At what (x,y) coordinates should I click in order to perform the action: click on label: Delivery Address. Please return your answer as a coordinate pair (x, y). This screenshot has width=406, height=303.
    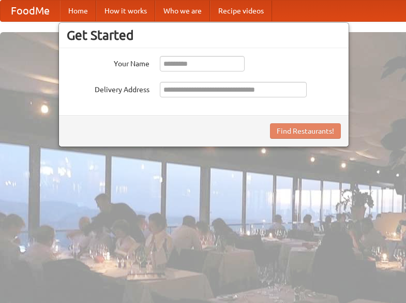
    Looking at the image, I should click on (108, 88).